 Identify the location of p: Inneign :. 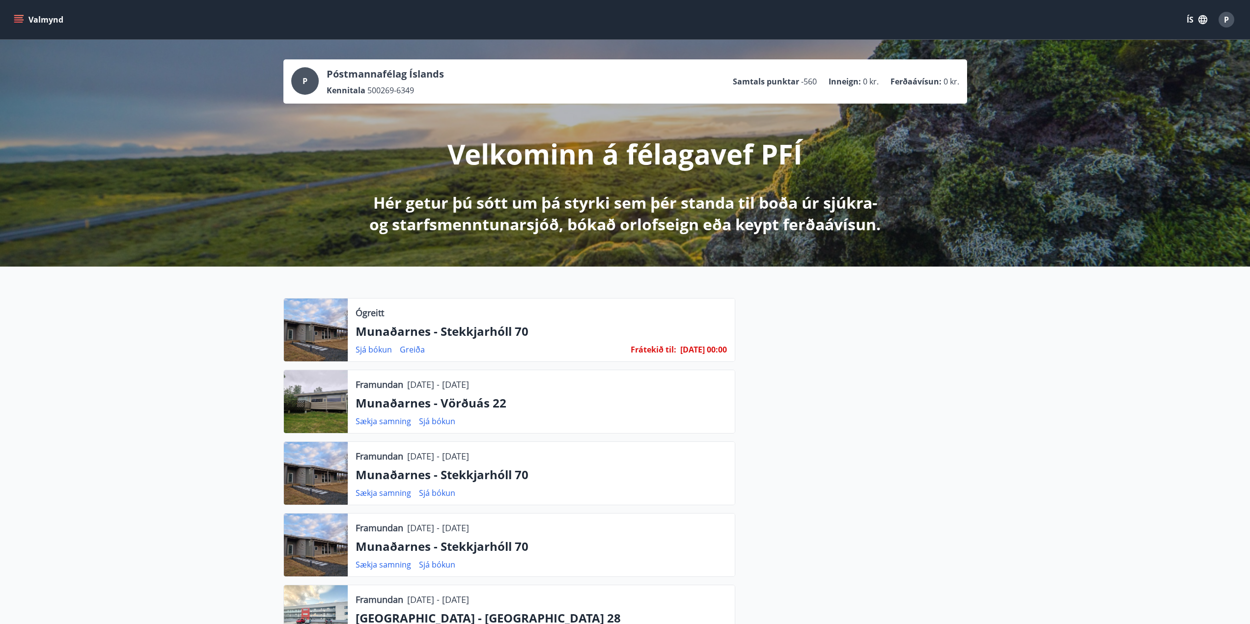
(845, 82).